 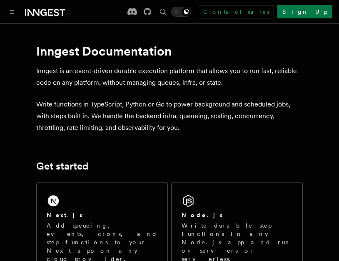 I want to click on h1: Inngest Documentation, so click(x=170, y=51).